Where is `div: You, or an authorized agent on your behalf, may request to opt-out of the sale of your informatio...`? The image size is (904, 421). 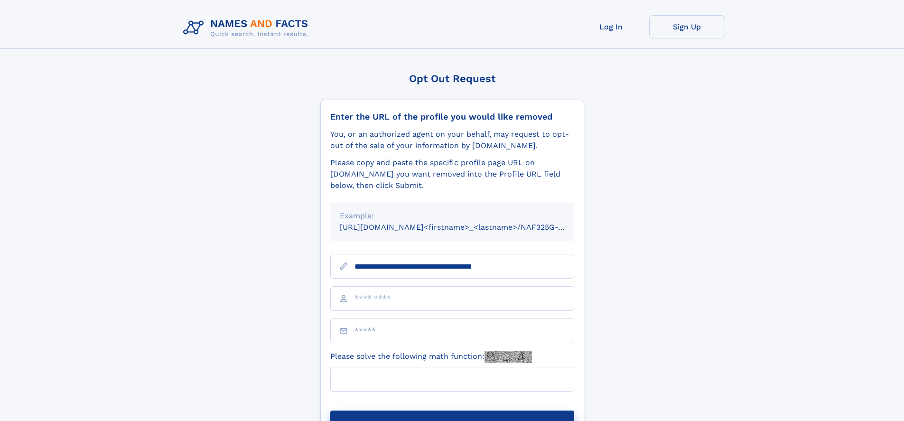
div: You, or an authorized agent on your behalf, may request to opt-out of the sale of your informatio... is located at coordinates (452, 140).